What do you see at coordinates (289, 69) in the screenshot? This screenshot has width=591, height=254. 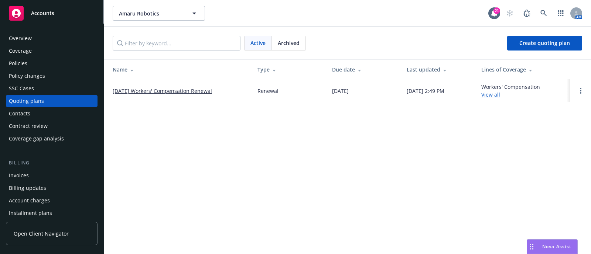 I see `div: Type` at bounding box center [289, 69].